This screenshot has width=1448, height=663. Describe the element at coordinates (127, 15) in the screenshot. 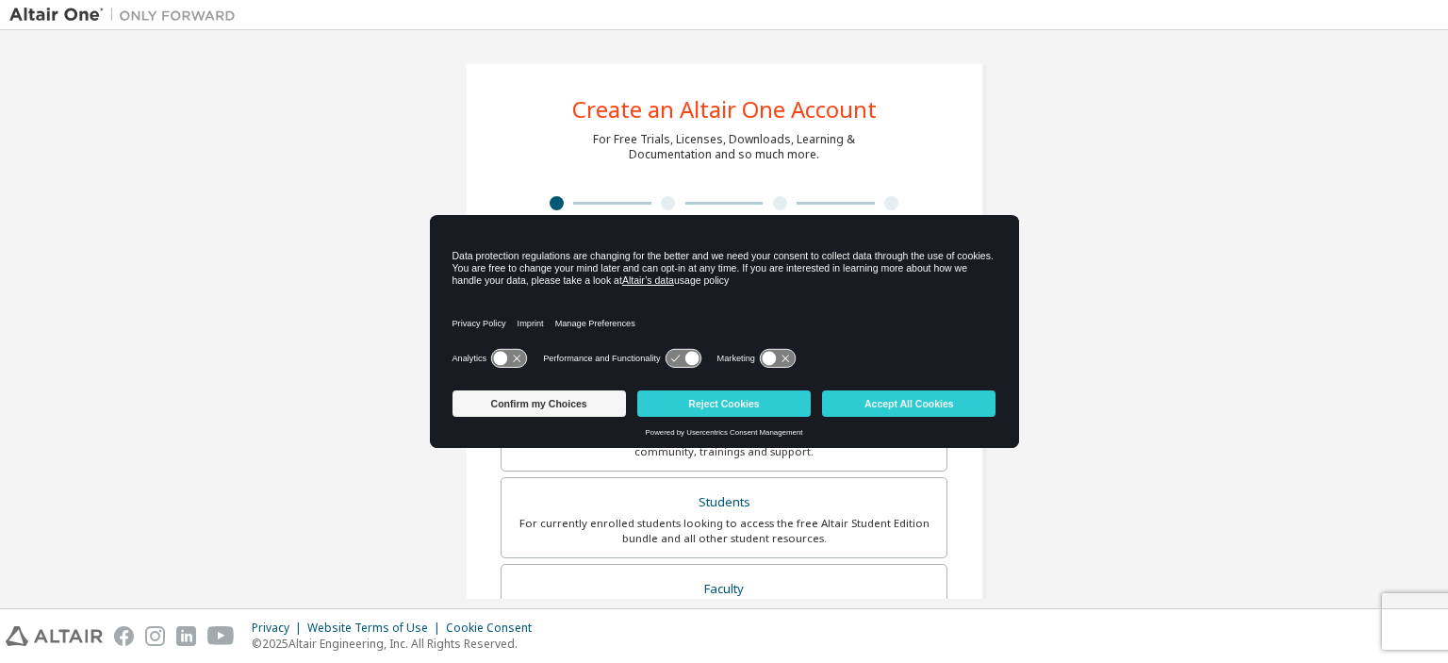

I see `img: Altair One` at that location.